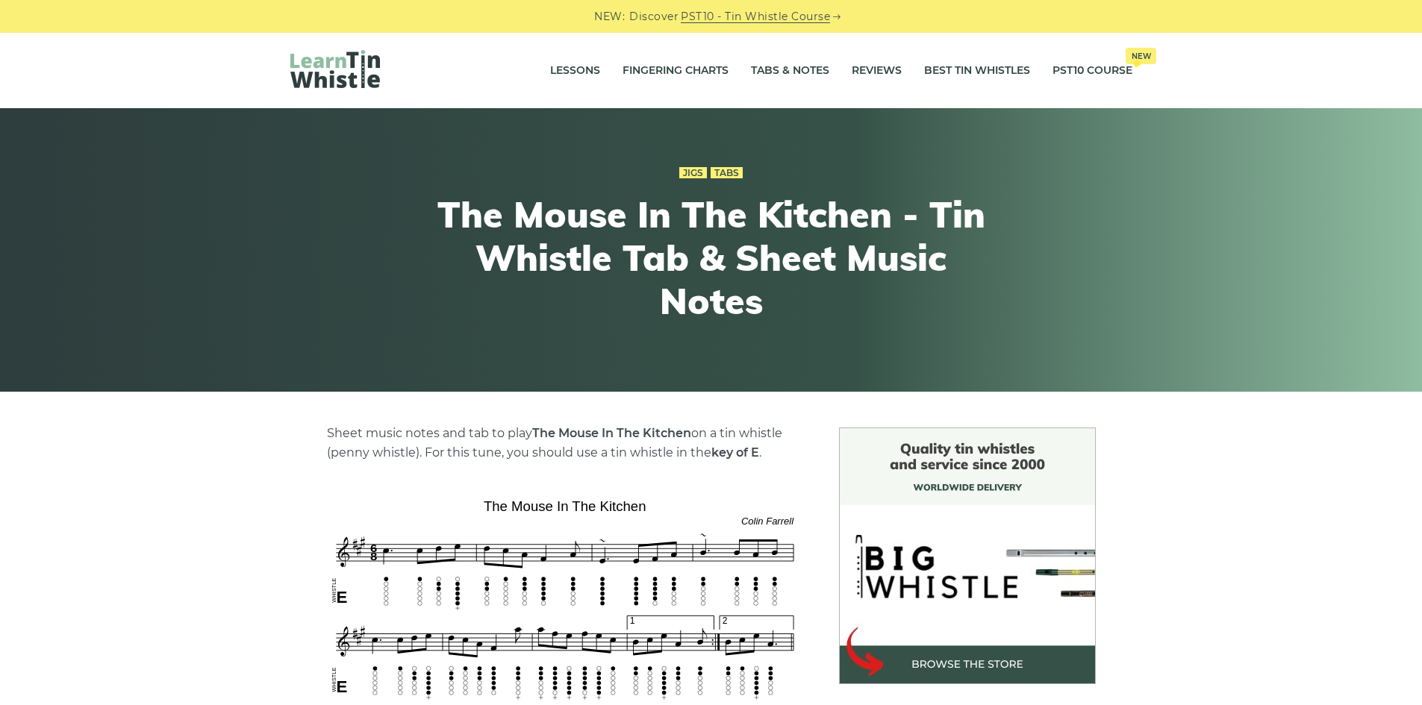 The width and height of the screenshot is (1422, 705). What do you see at coordinates (335, 69) in the screenshot?
I see `img: LearnTinWhistle.com` at bounding box center [335, 69].